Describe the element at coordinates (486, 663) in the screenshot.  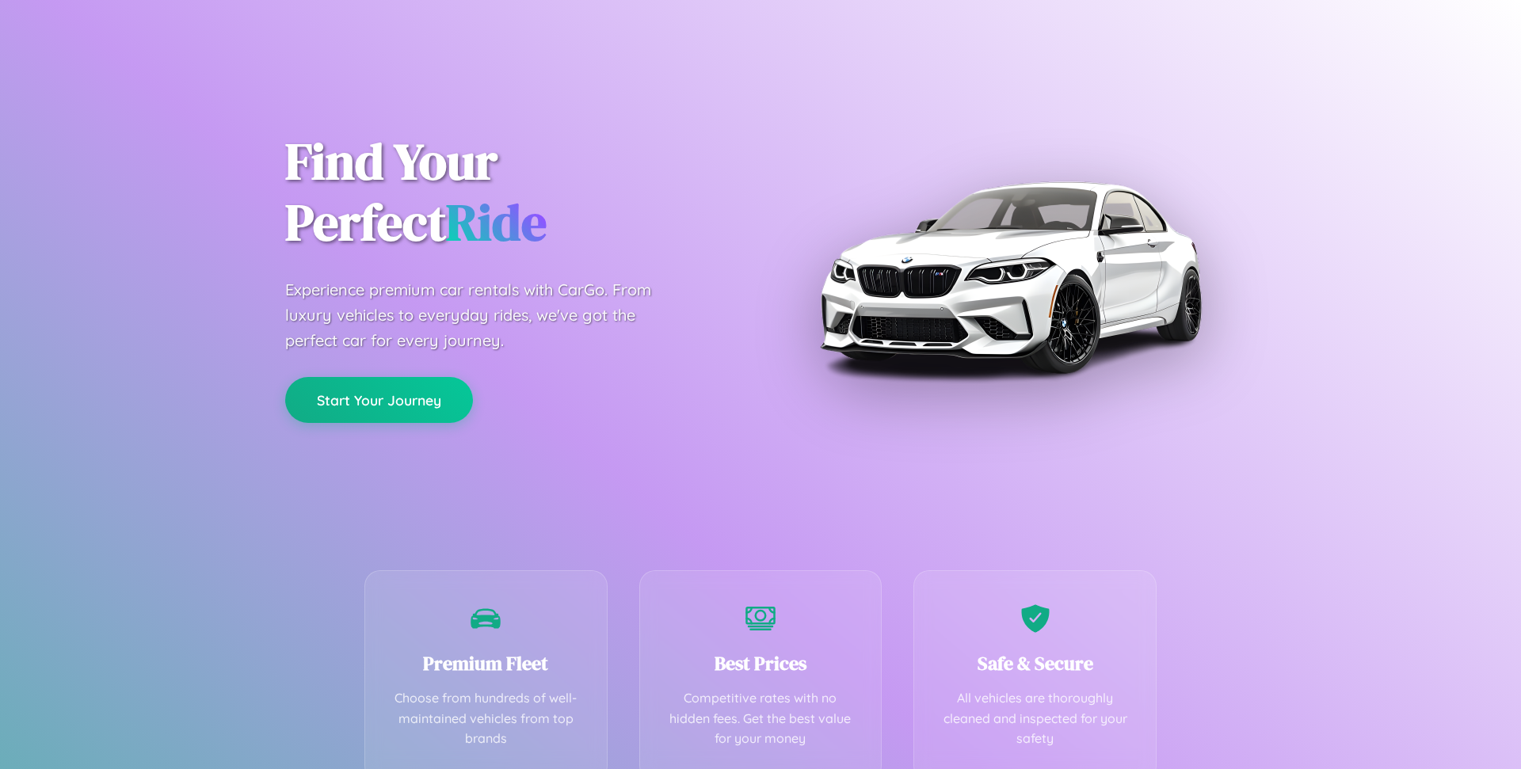
I see `h3: Premium Fleet` at that location.